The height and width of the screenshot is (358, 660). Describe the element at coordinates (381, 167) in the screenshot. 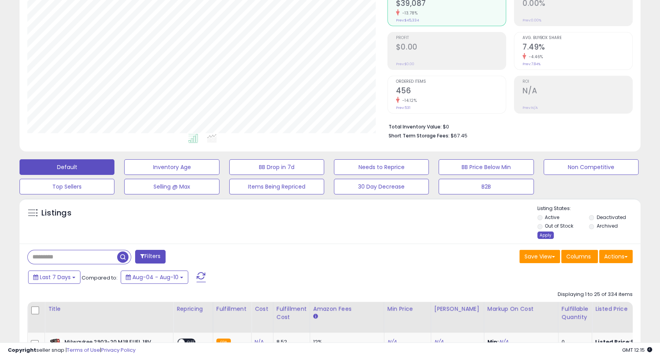

I see `button: Needs to Reprice` at that location.